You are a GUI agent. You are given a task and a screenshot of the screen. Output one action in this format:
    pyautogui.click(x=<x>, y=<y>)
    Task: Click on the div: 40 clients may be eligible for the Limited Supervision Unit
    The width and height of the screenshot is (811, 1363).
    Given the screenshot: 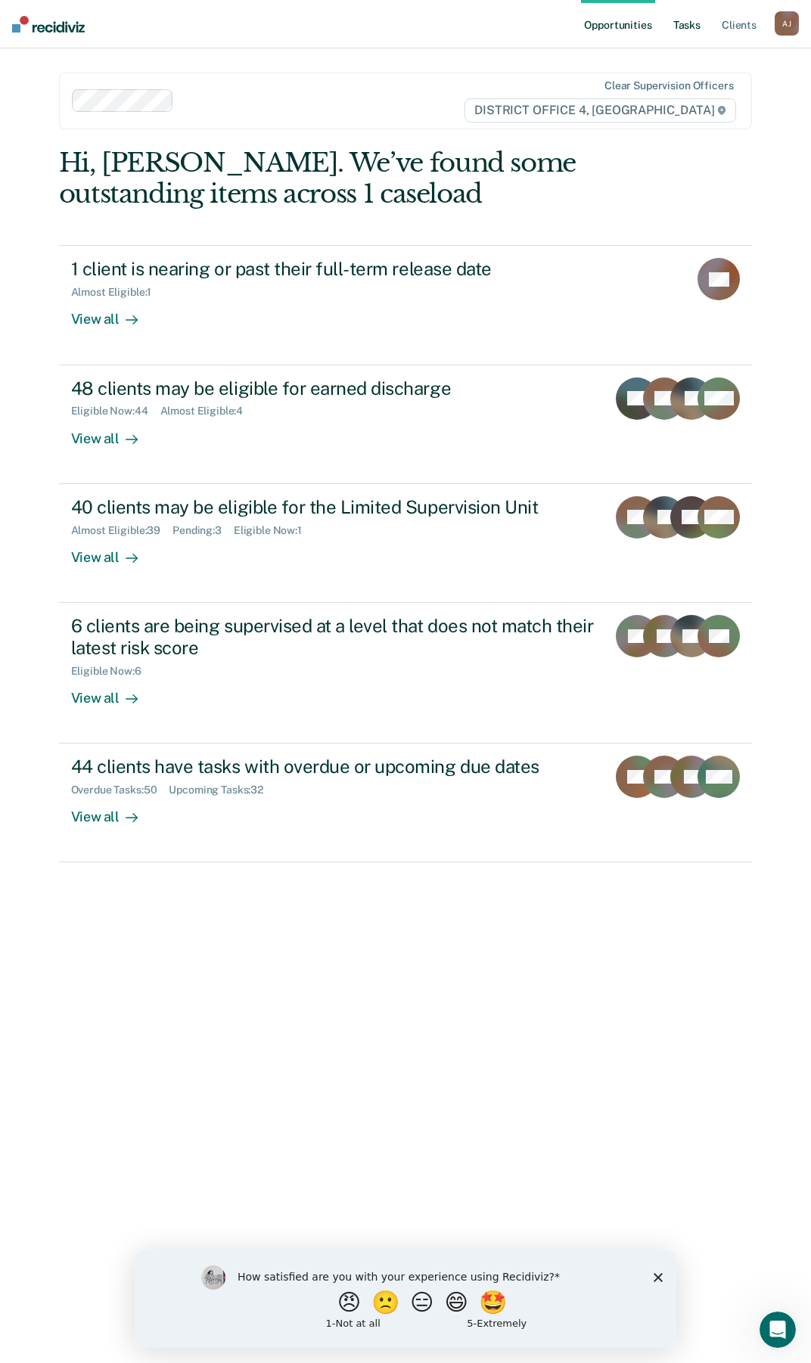 What is the action you would take?
    pyautogui.click(x=333, y=507)
    